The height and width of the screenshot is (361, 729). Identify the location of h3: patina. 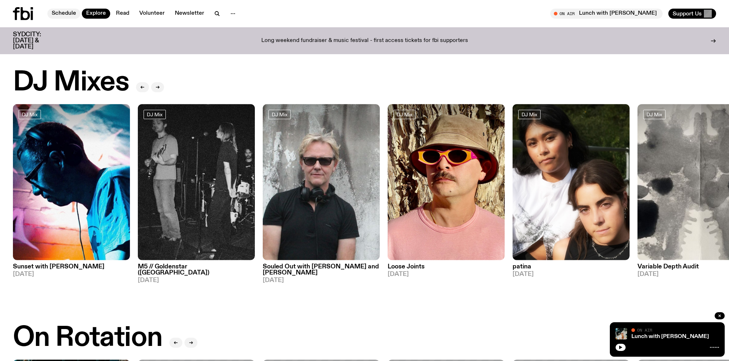
(571, 267).